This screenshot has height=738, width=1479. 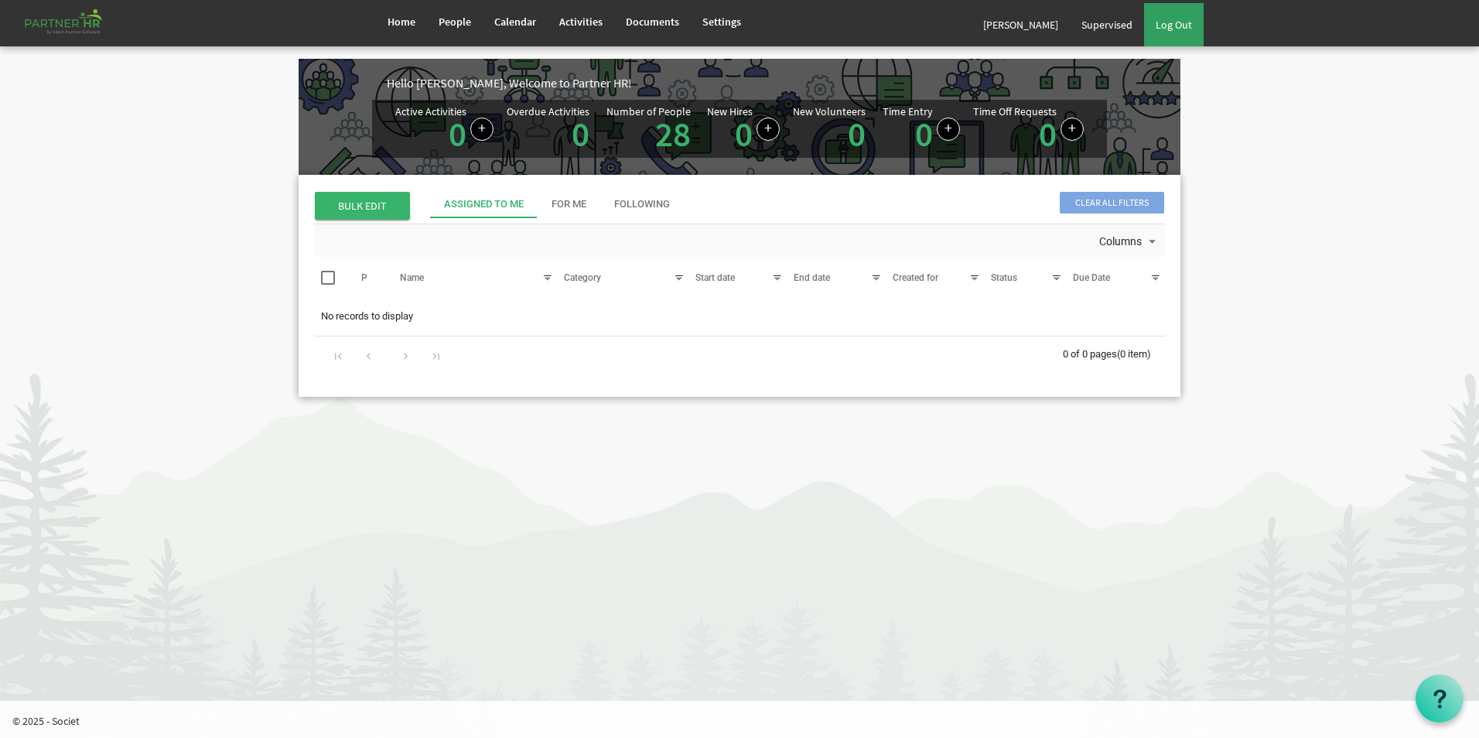 What do you see at coordinates (1015, 111) in the screenshot?
I see `div: Time Off Requests` at bounding box center [1015, 111].